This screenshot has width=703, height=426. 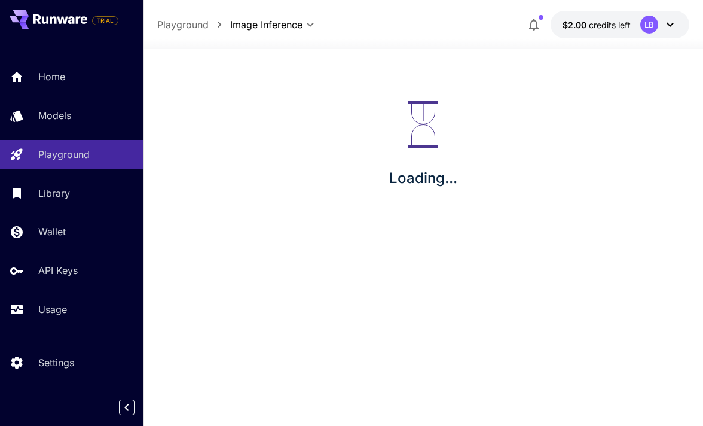 I want to click on span: credits left, so click(x=610, y=25).